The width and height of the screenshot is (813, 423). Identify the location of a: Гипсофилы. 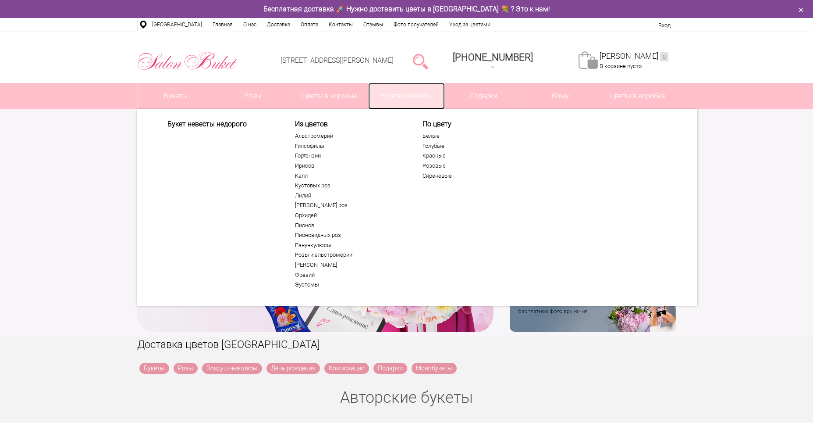
(349, 146).